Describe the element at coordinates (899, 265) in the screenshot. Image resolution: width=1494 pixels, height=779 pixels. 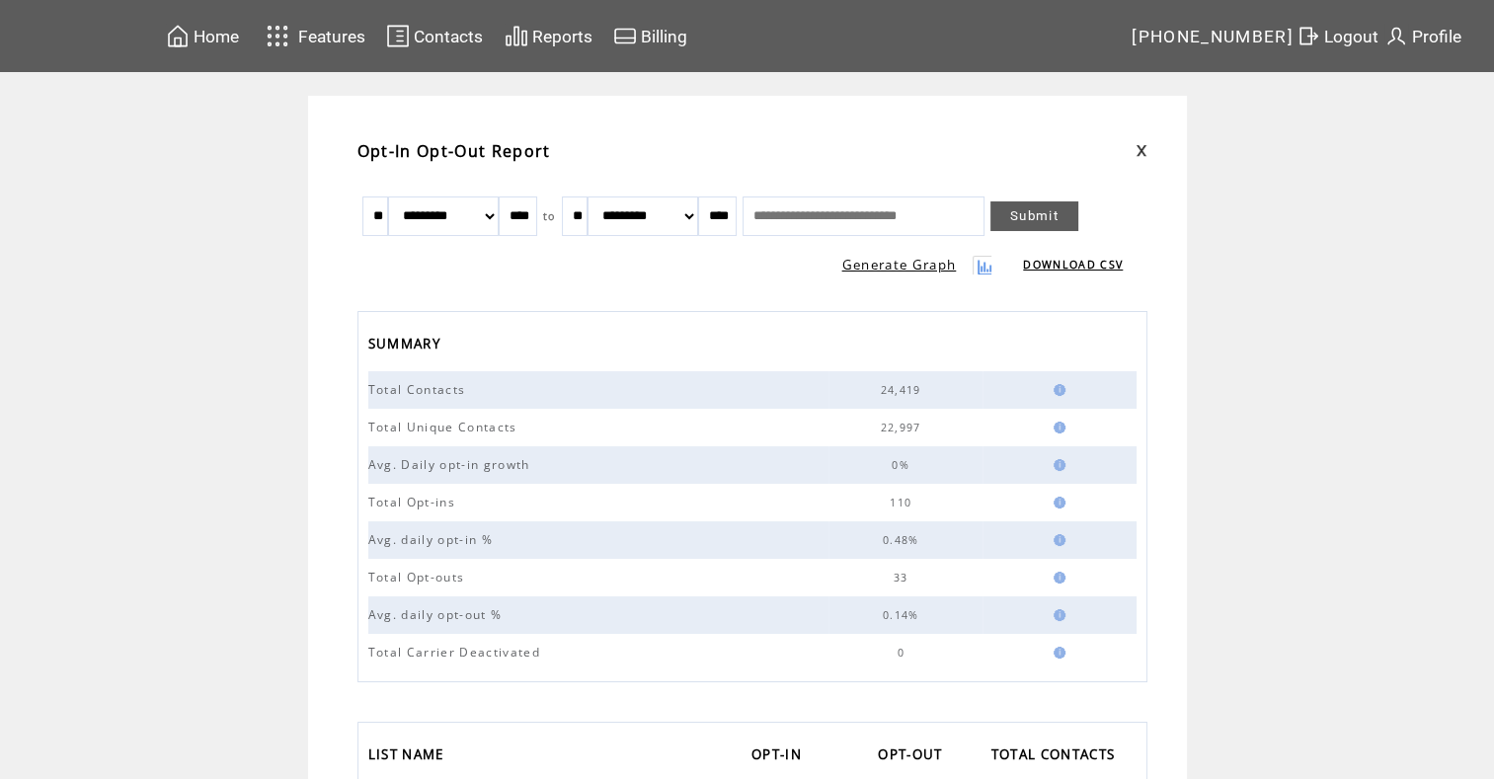
I see `a: Generate Graph` at that location.